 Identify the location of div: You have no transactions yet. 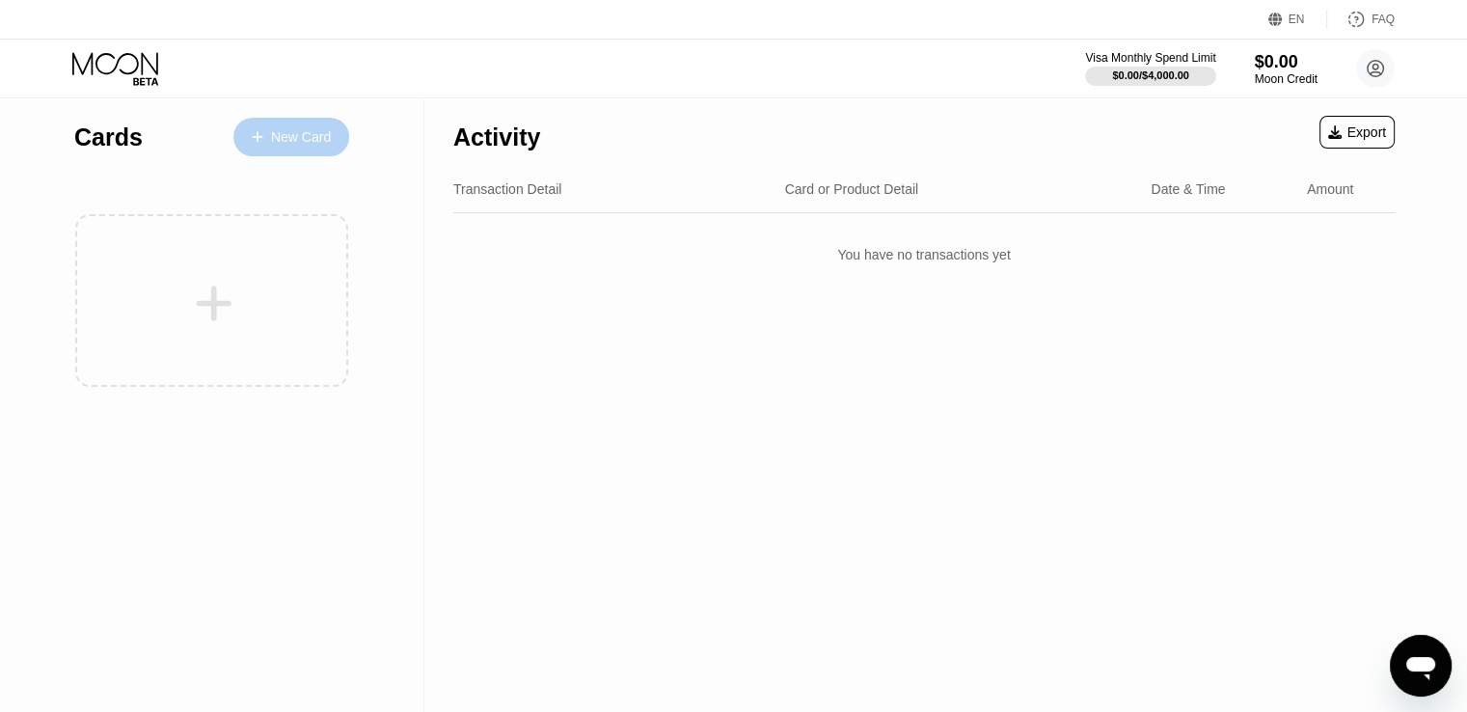
(924, 255).